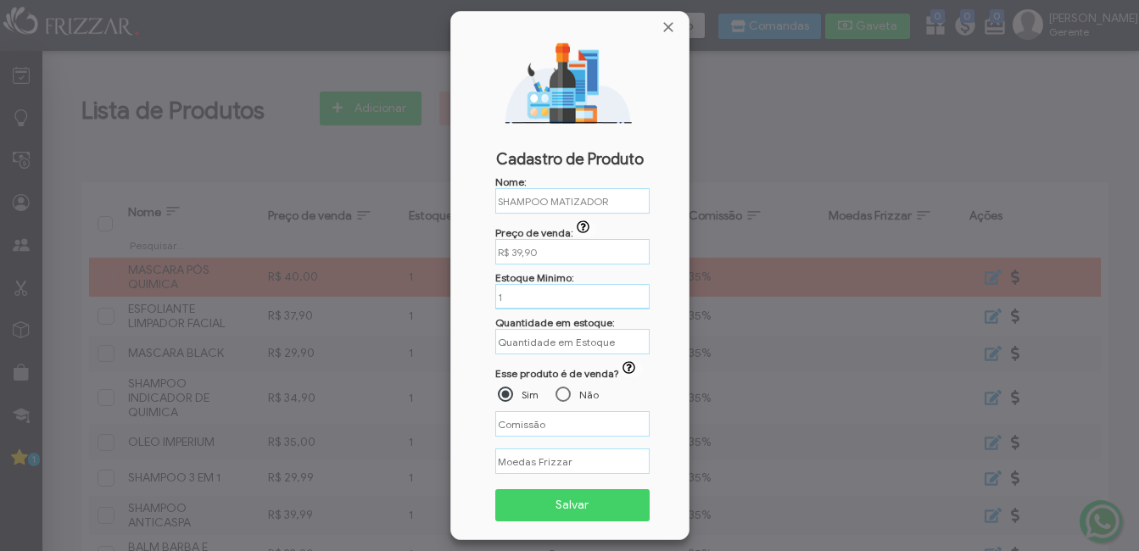 The image size is (1139, 551). What do you see at coordinates (668, 27) in the screenshot?
I see `a: Fechar` at bounding box center [668, 27].